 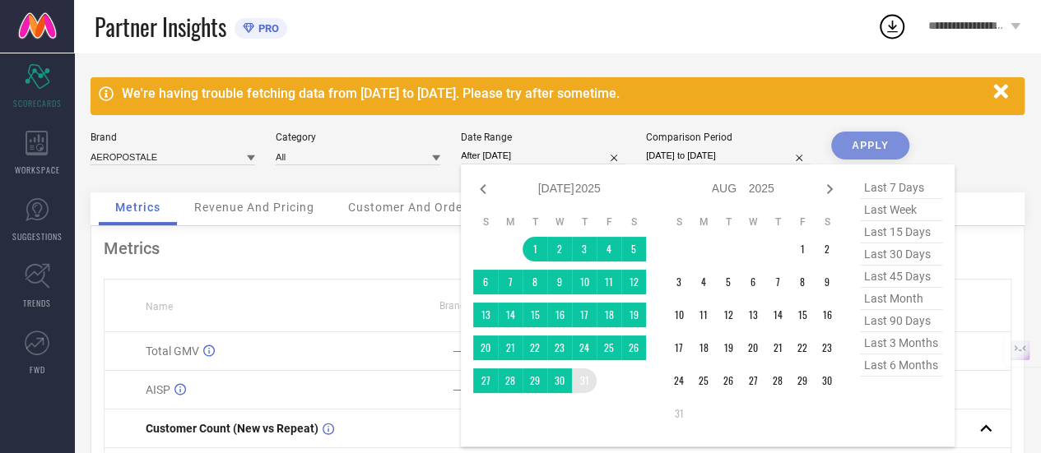 I want to click on div: Date Range, so click(x=543, y=137).